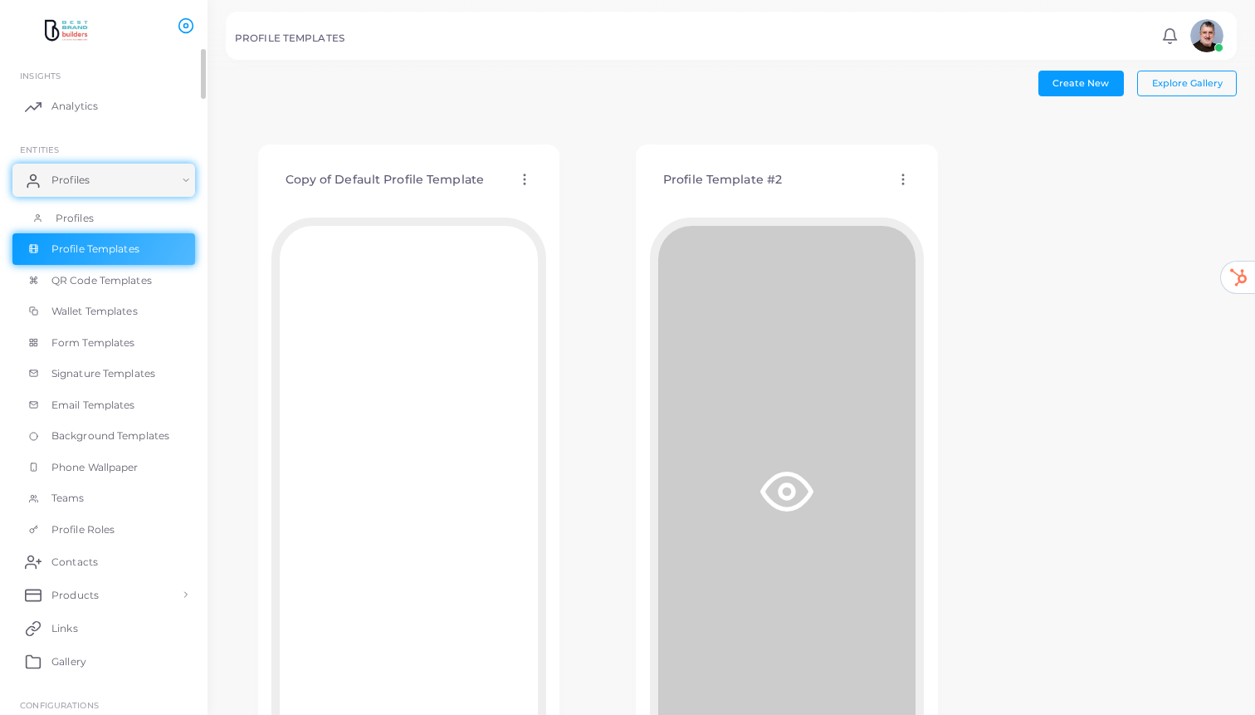 The width and height of the screenshot is (1255, 715). Describe the element at coordinates (103, 374) in the screenshot. I see `span: Signature Templates` at that location.